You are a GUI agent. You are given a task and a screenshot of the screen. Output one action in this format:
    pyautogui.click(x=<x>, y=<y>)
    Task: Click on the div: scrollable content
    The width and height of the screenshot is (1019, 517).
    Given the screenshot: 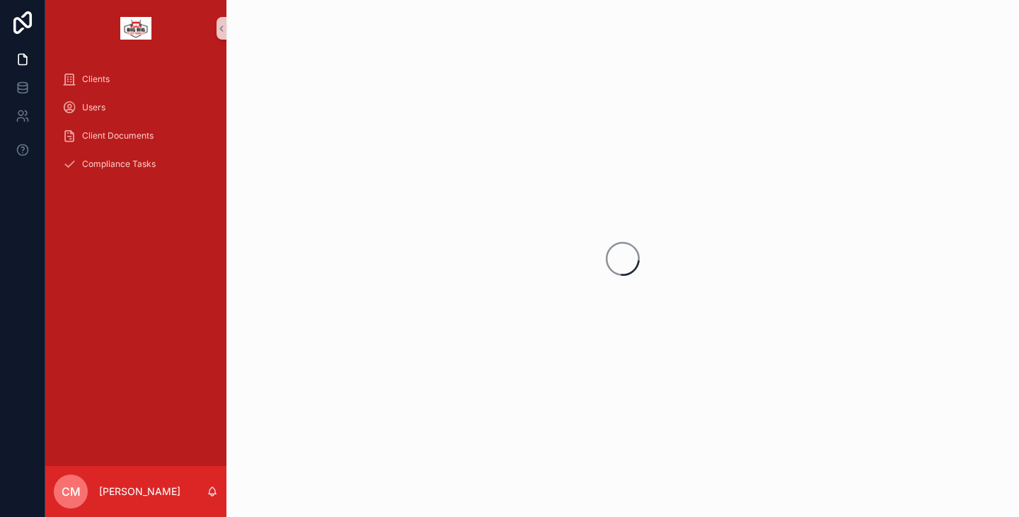 What is the action you would take?
    pyautogui.click(x=136, y=126)
    